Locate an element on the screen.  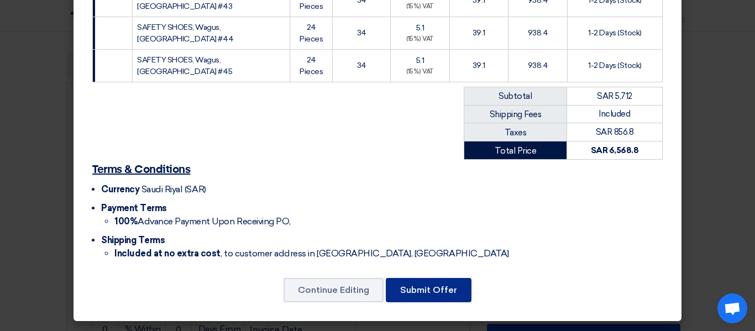
font: SAR 6,568.8 is located at coordinates (615, 150).